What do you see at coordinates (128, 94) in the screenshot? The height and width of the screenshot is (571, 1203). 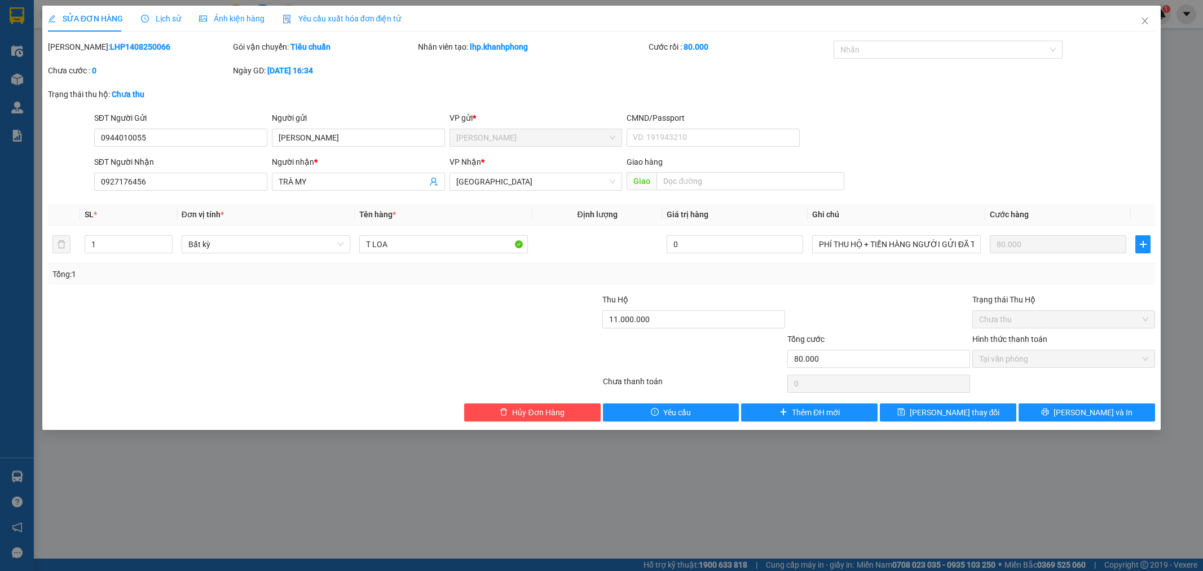 I see `b: Chưa thu` at bounding box center [128, 94].